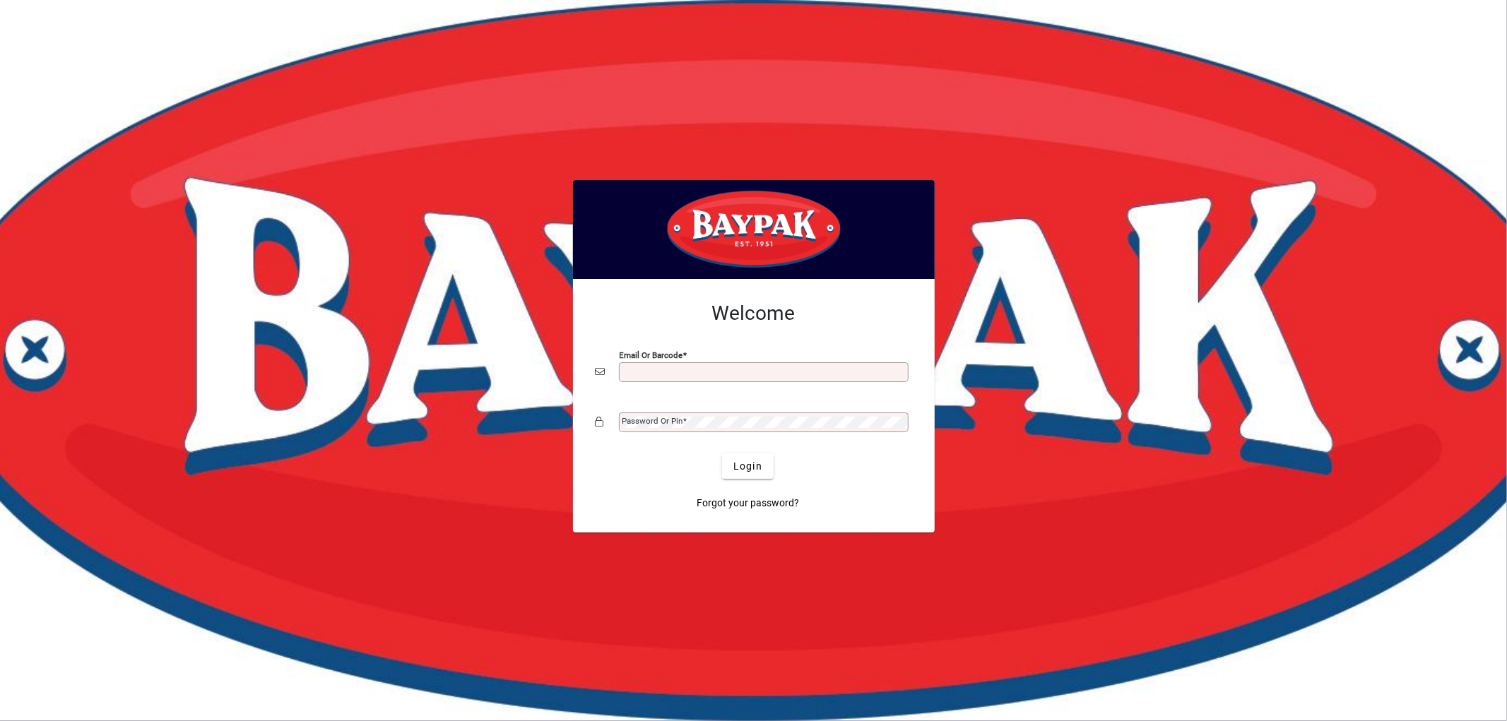  Describe the element at coordinates (748, 466) in the screenshot. I see `button: Login` at that location.